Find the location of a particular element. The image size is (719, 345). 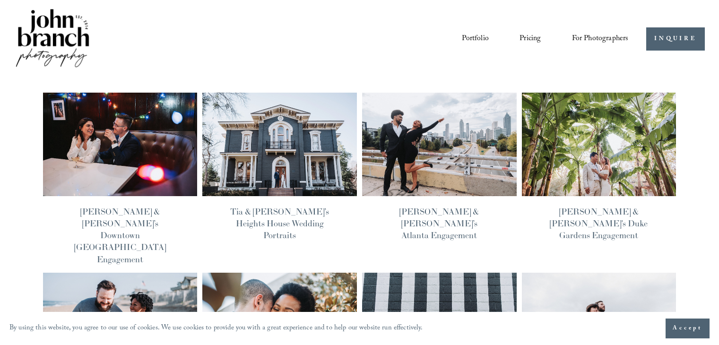

img: Tia &amp; Obinna’s Heights House Wedding Portraits is located at coordinates (280, 144).